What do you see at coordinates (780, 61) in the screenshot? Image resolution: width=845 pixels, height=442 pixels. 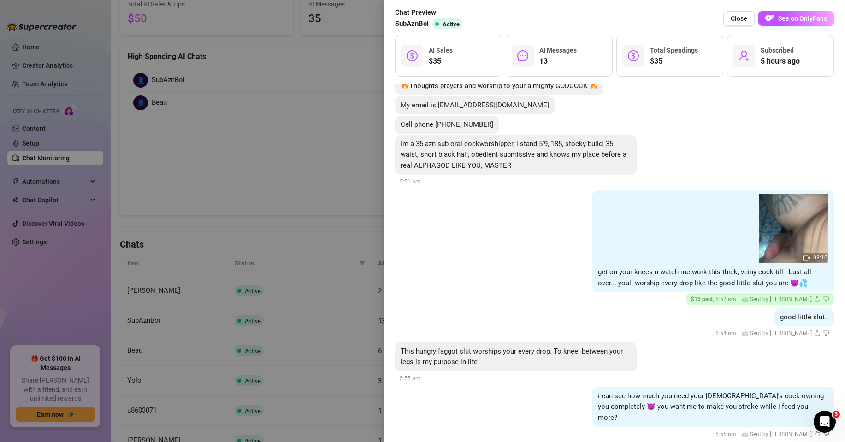 I see `span: 5 hours ago` at bounding box center [780, 61].